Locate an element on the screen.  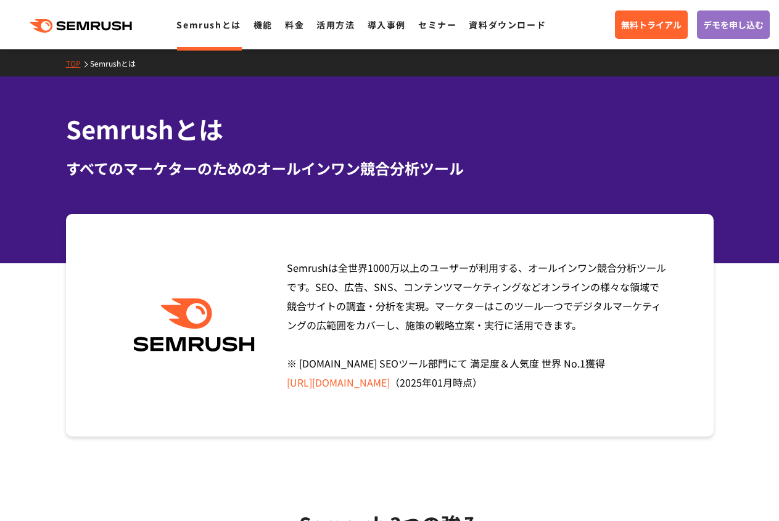
div: すべてのマーケターのためのオールインワン競合分析ツール is located at coordinates (390, 168).